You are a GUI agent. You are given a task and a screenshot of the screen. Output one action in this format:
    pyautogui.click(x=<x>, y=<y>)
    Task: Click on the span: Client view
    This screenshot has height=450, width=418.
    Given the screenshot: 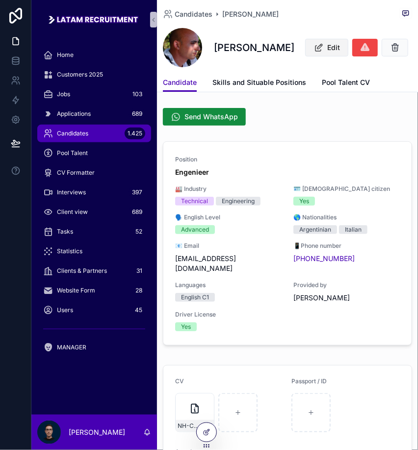 What is the action you would take?
    pyautogui.click(x=72, y=212)
    